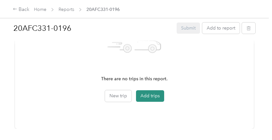 This screenshot has width=272, height=140. Describe the element at coordinates (221, 28) in the screenshot. I see `button: Add to report` at that location.